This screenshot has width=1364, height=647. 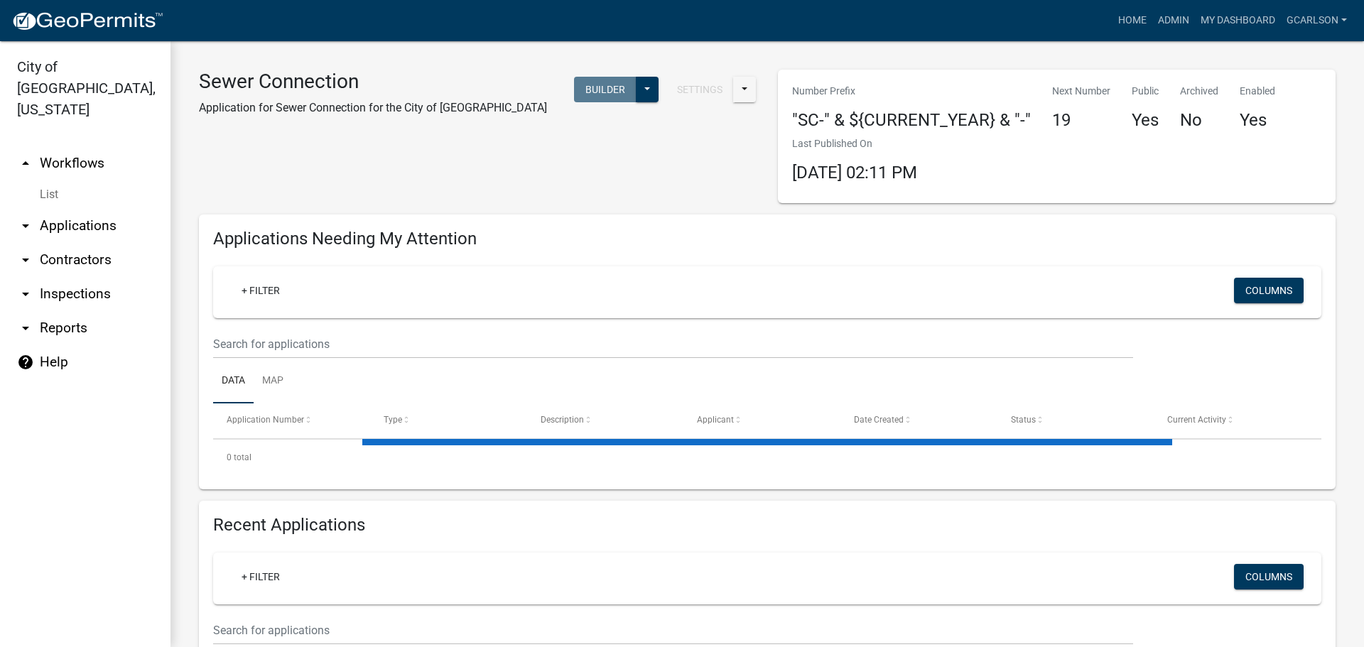 What do you see at coordinates (1199, 120) in the screenshot?
I see `h4: No` at bounding box center [1199, 120].